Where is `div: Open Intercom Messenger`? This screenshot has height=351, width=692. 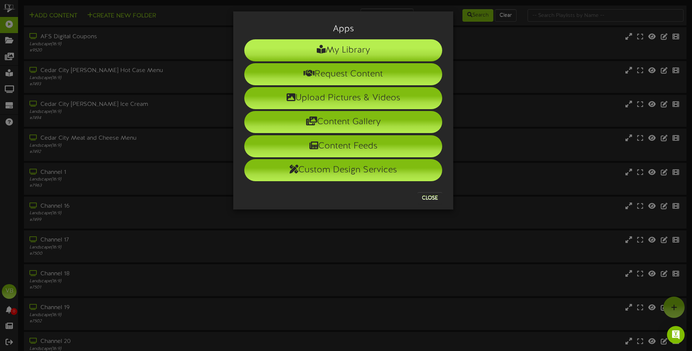 div: Open Intercom Messenger is located at coordinates (676, 335).